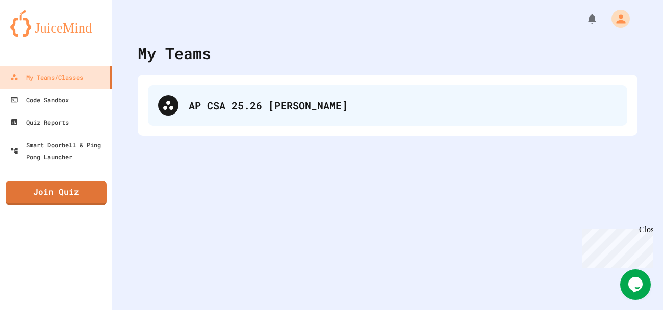  Describe the element at coordinates (39, 100) in the screenshot. I see `div: Code Sandbox` at that location.